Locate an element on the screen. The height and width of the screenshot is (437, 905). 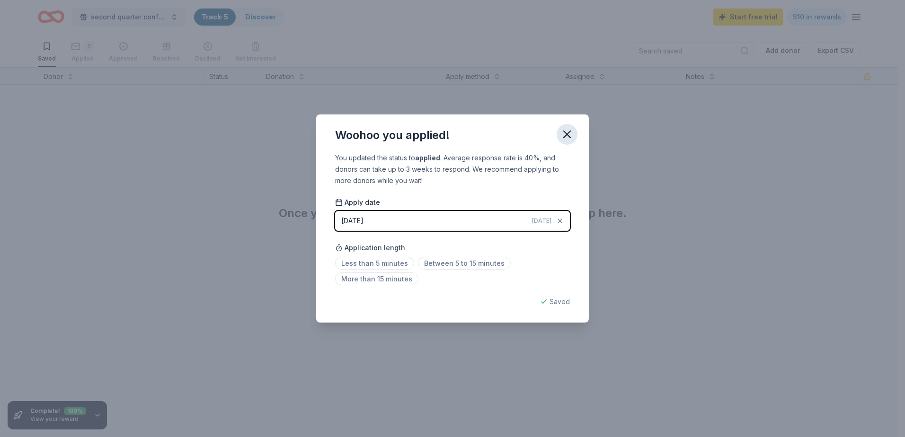
div: Woohoo you applied! is located at coordinates (392, 135).